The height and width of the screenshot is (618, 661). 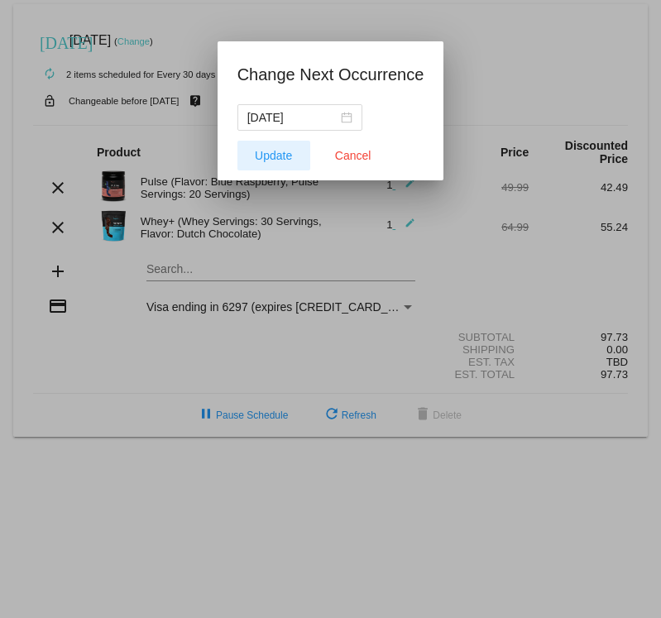 I want to click on span: Cancel, so click(x=353, y=155).